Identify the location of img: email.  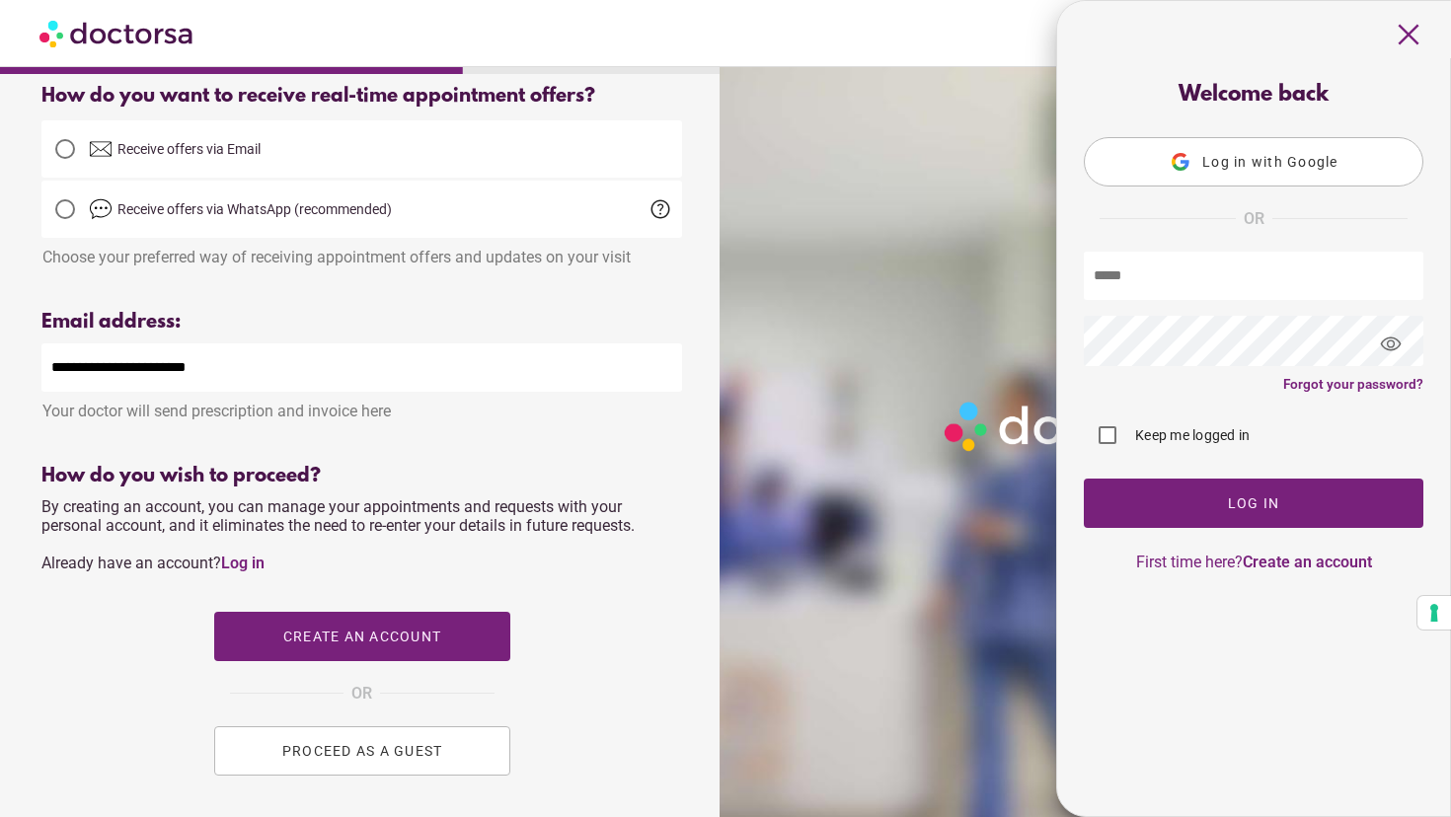
(101, 149).